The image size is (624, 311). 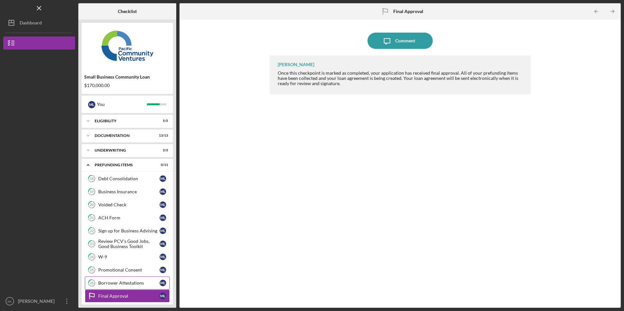 I want to click on div: Eligibility, so click(x=123, y=121).